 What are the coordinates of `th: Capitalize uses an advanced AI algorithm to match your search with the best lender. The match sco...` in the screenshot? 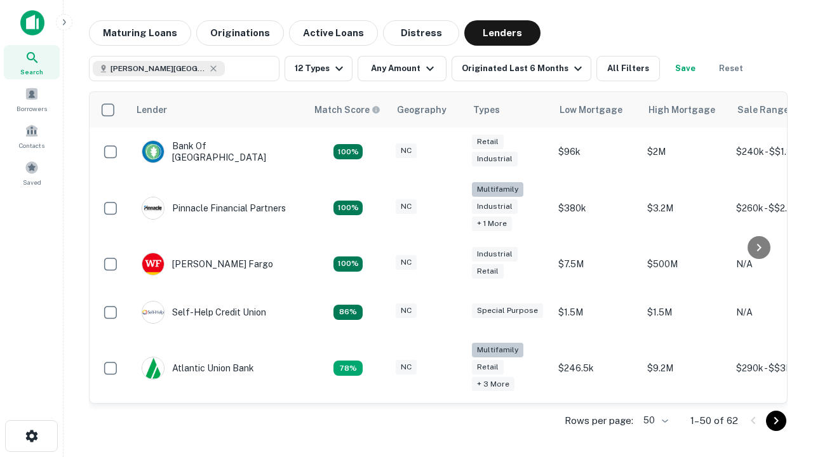 It's located at (348, 110).